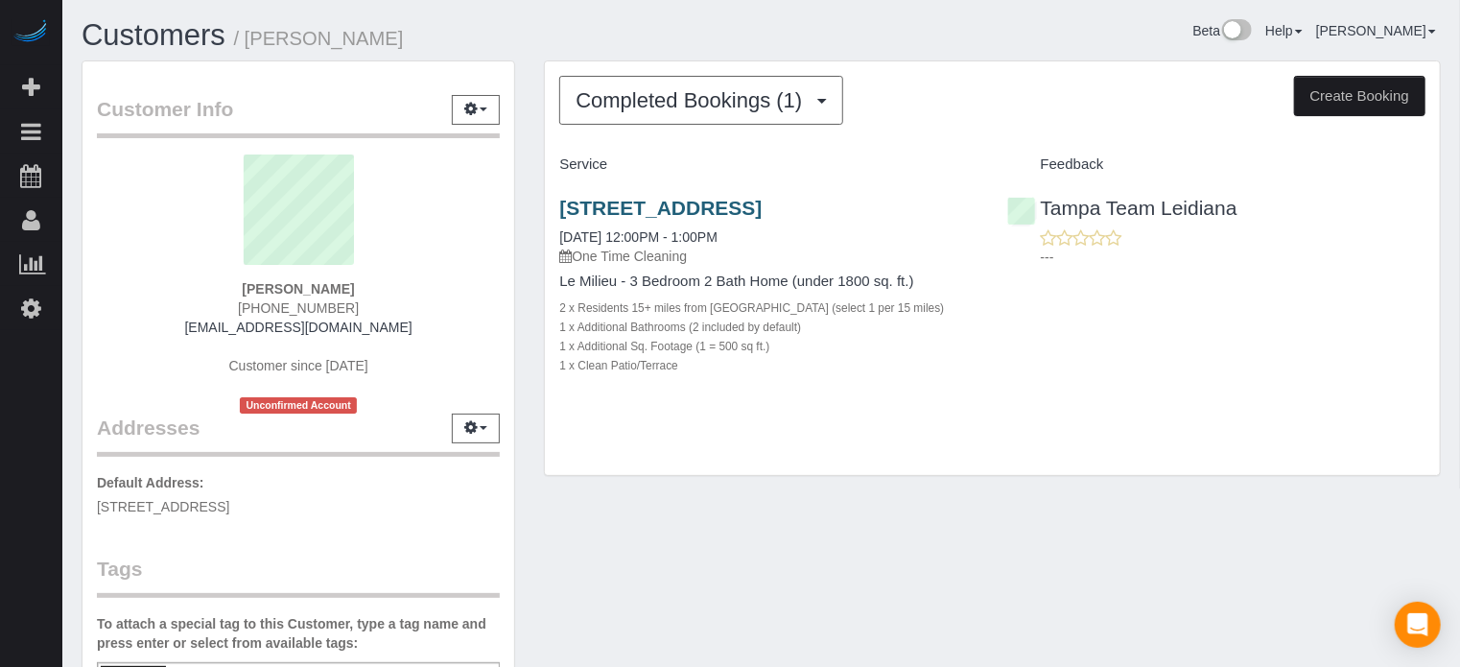  What do you see at coordinates (1418, 625) in the screenshot?
I see `div: Open Intercom Messenger` at bounding box center [1418, 625].